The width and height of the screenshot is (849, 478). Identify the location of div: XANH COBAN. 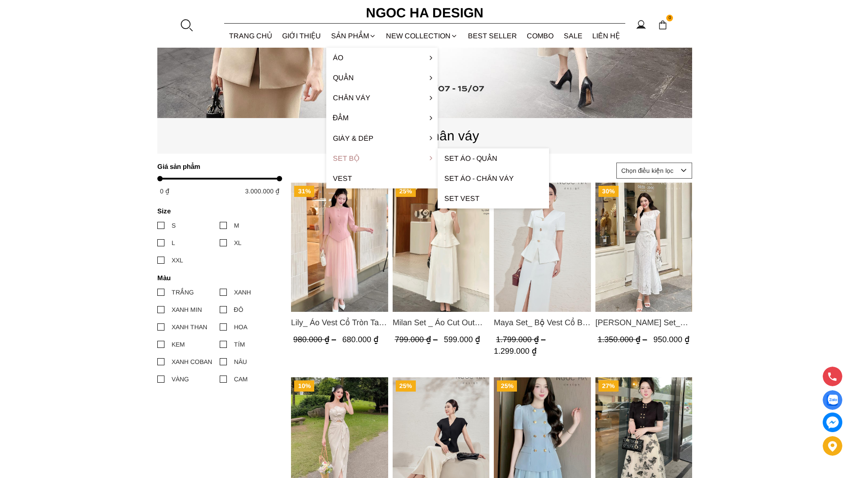
(192, 362).